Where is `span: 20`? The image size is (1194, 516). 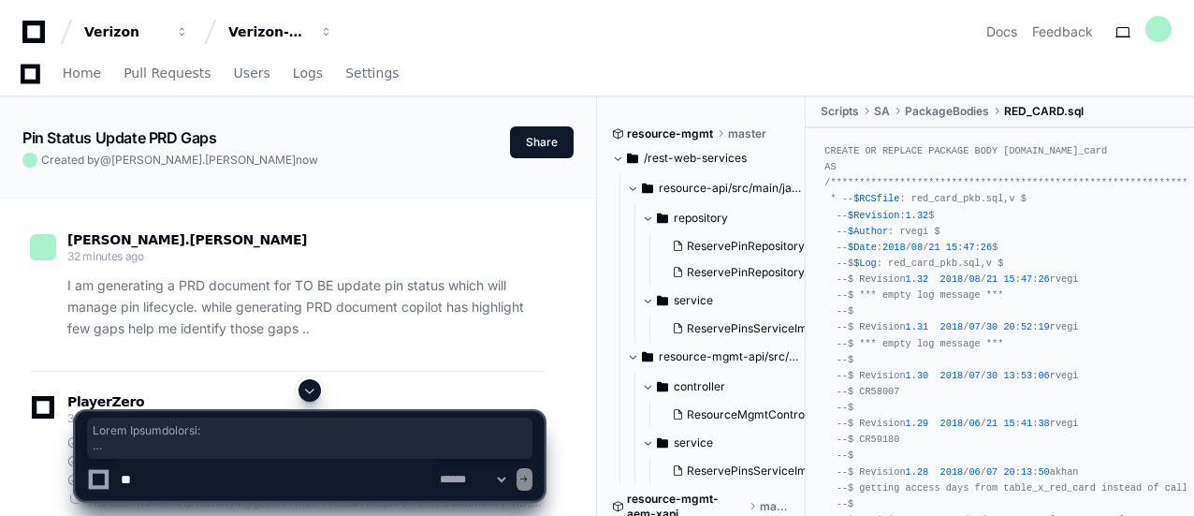 span: 20 is located at coordinates (1009, 327).